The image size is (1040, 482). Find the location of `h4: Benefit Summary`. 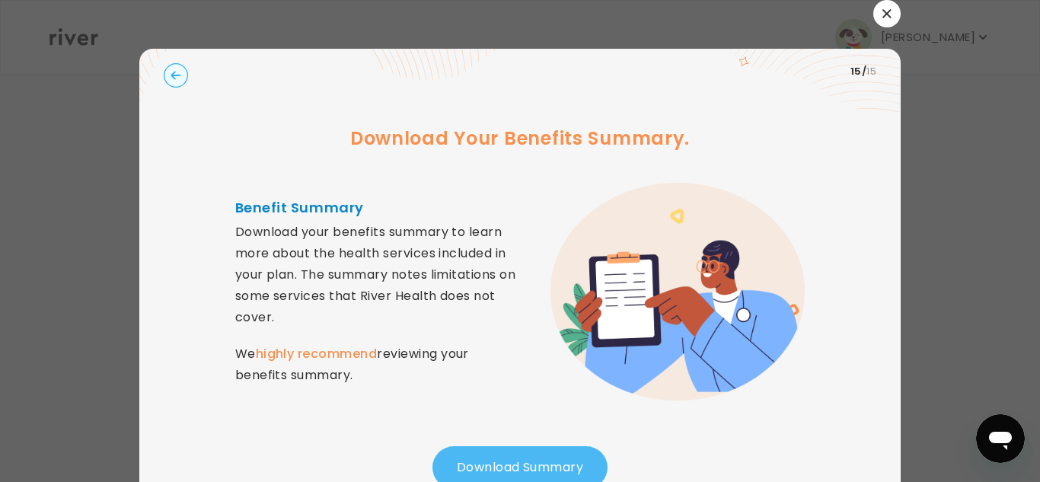

h4: Benefit Summary is located at coordinates (378, 208).